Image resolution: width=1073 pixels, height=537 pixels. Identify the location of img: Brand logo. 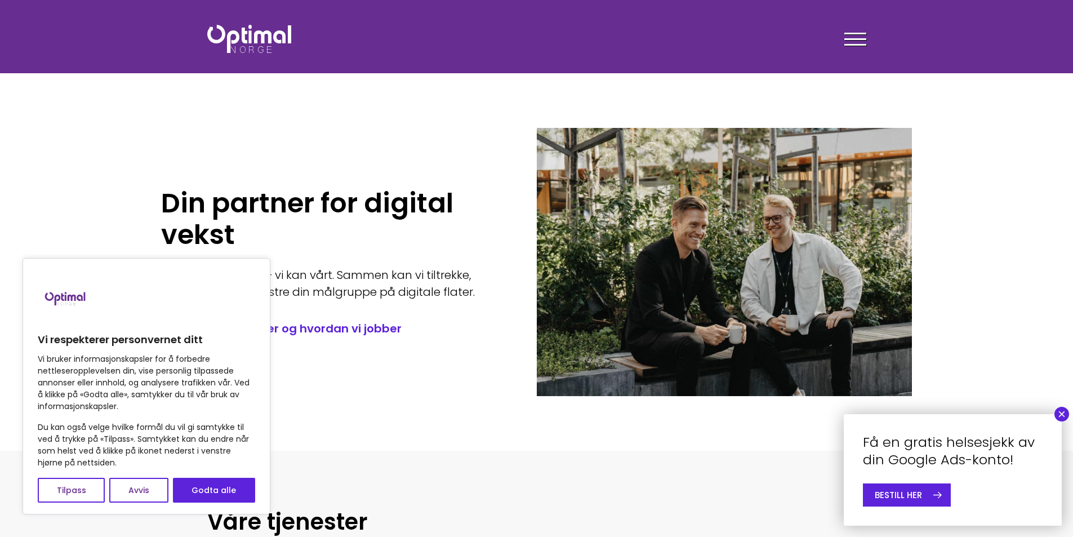
(66, 298).